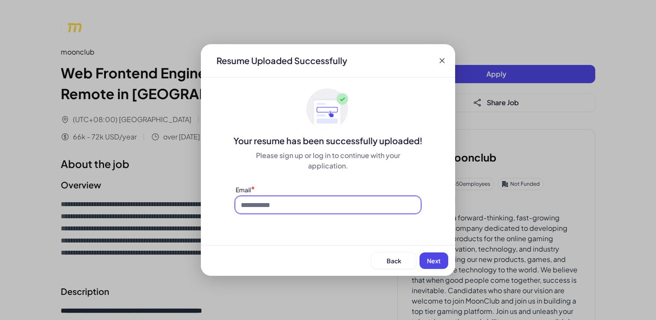  What do you see at coordinates (328, 141) in the screenshot?
I see `div: Your resume has been successfully uploaded!` at bounding box center [328, 141].